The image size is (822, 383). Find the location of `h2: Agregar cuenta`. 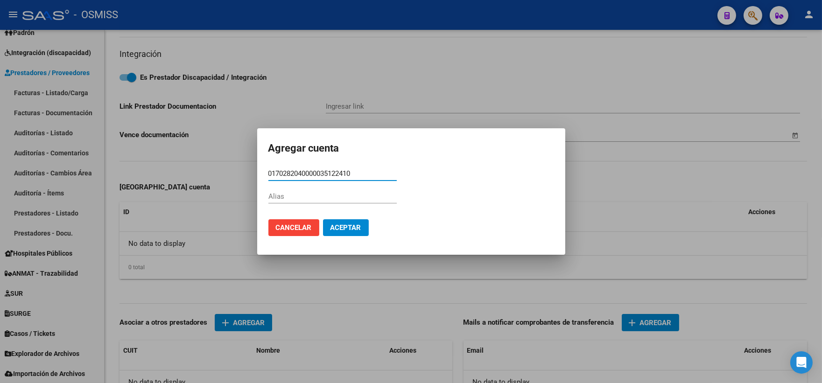

h2: Agregar cuenta is located at coordinates (411, 148).